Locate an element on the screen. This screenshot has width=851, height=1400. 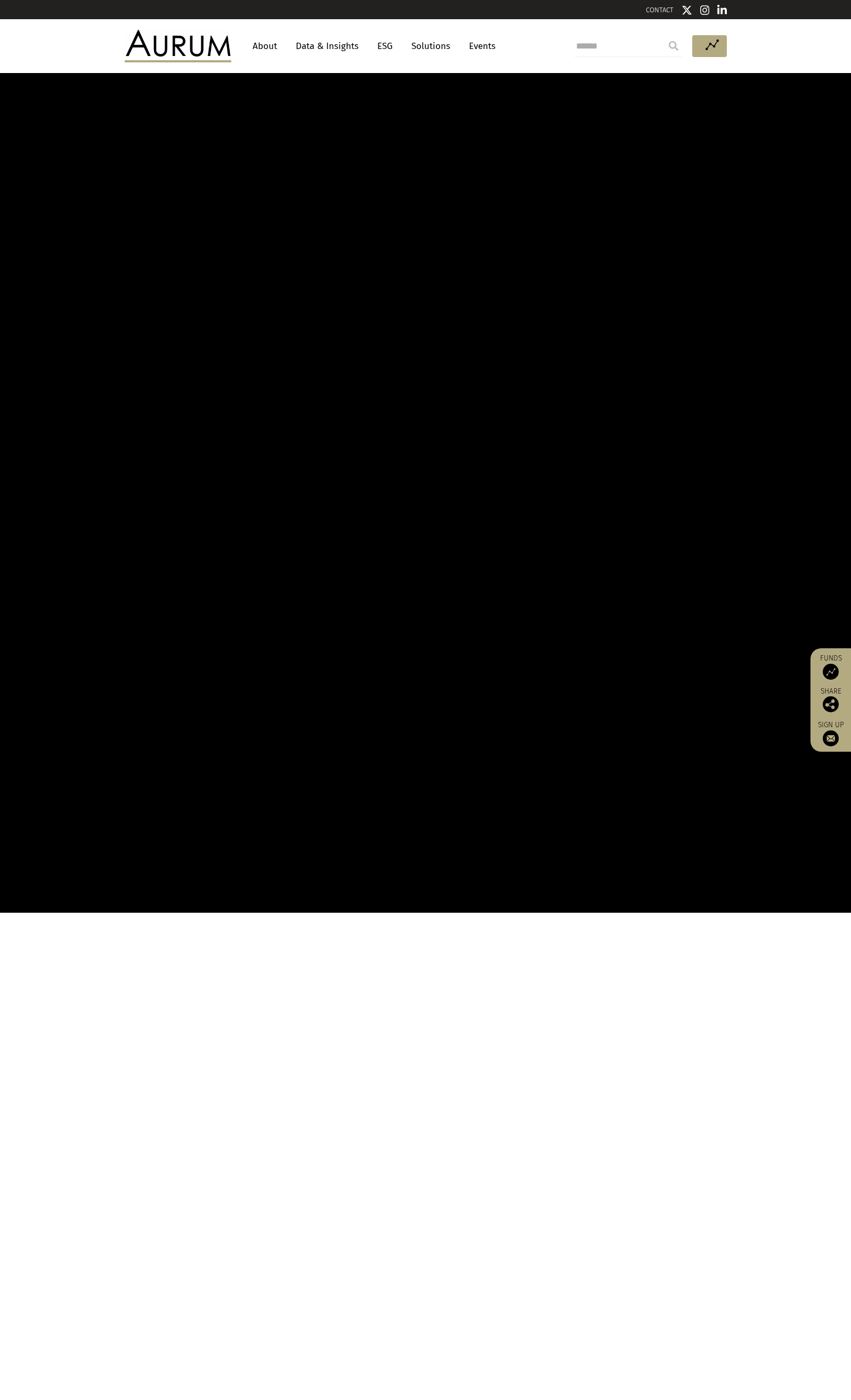
img: Aurum is located at coordinates (178, 46).